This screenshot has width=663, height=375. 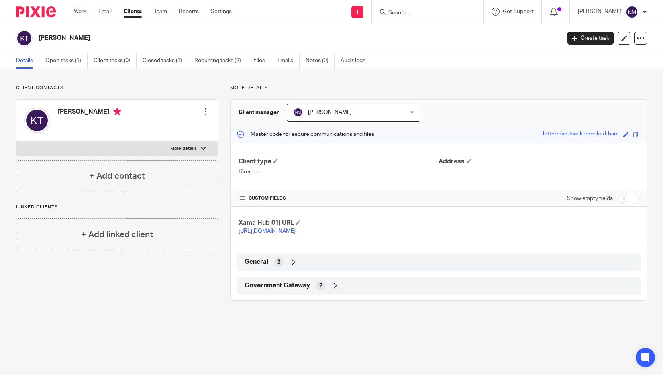 What do you see at coordinates (581, 134) in the screenshot?
I see `div: letterman-black-checked-ham` at bounding box center [581, 134].